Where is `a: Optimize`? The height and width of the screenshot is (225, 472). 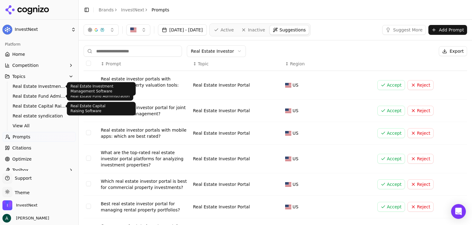
a: Optimize is located at coordinates (39, 159).